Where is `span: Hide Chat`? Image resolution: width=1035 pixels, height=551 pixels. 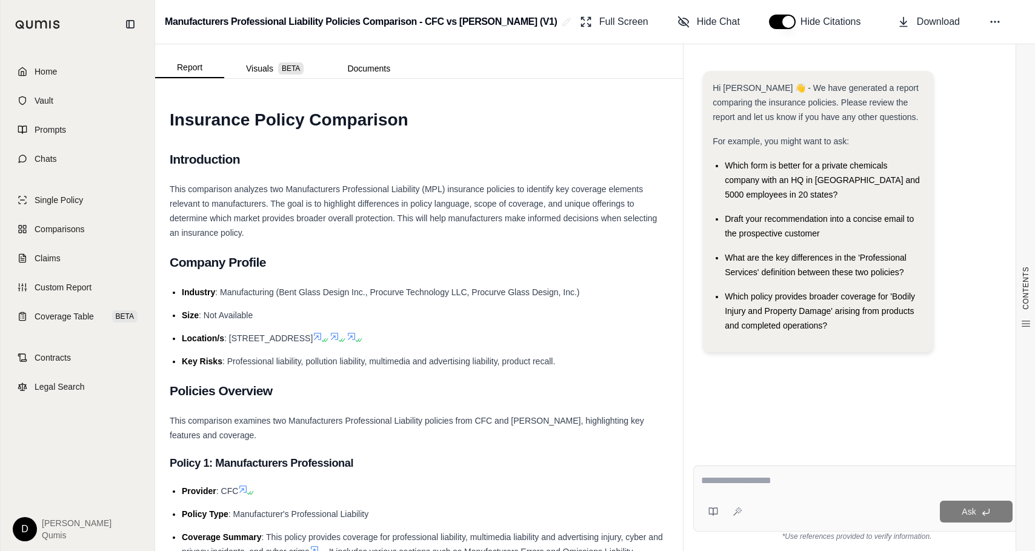
span: Hide Chat is located at coordinates (718, 22).